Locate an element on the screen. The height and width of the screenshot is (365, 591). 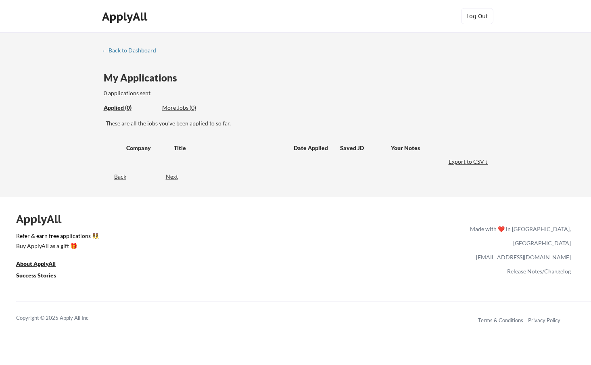
a: Buy ApplyAll as a gift 🎁 is located at coordinates (56, 246).